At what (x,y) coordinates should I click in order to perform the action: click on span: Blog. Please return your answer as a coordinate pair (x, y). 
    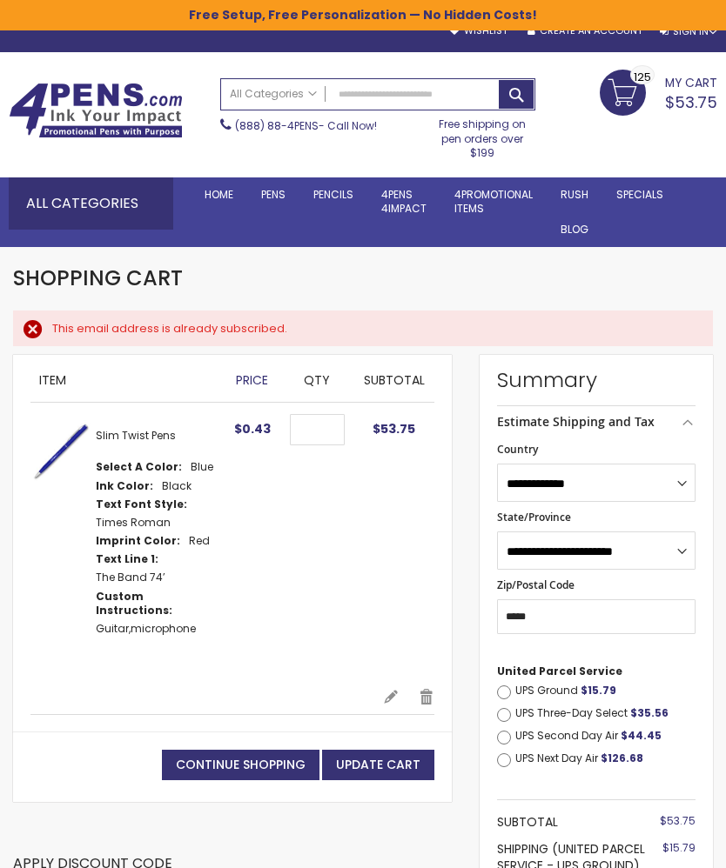
    Looking at the image, I should click on (574, 229).